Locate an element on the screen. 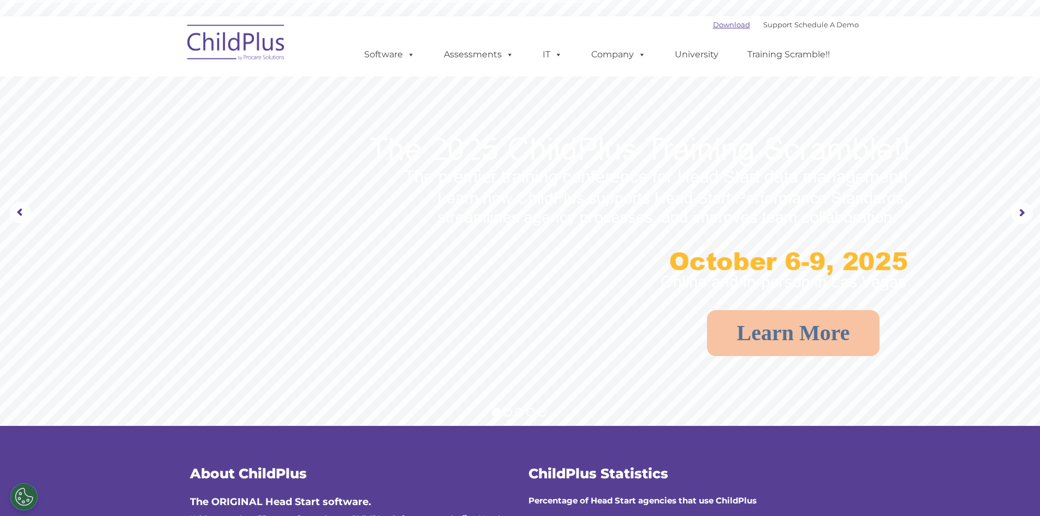  a: Assessments is located at coordinates (479, 55).